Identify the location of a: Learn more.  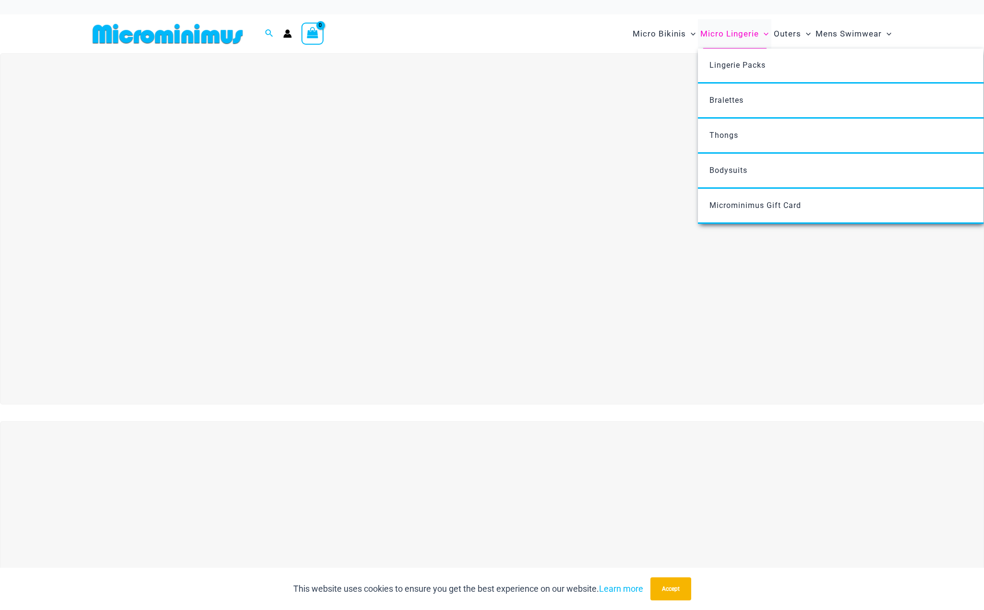
(621, 588).